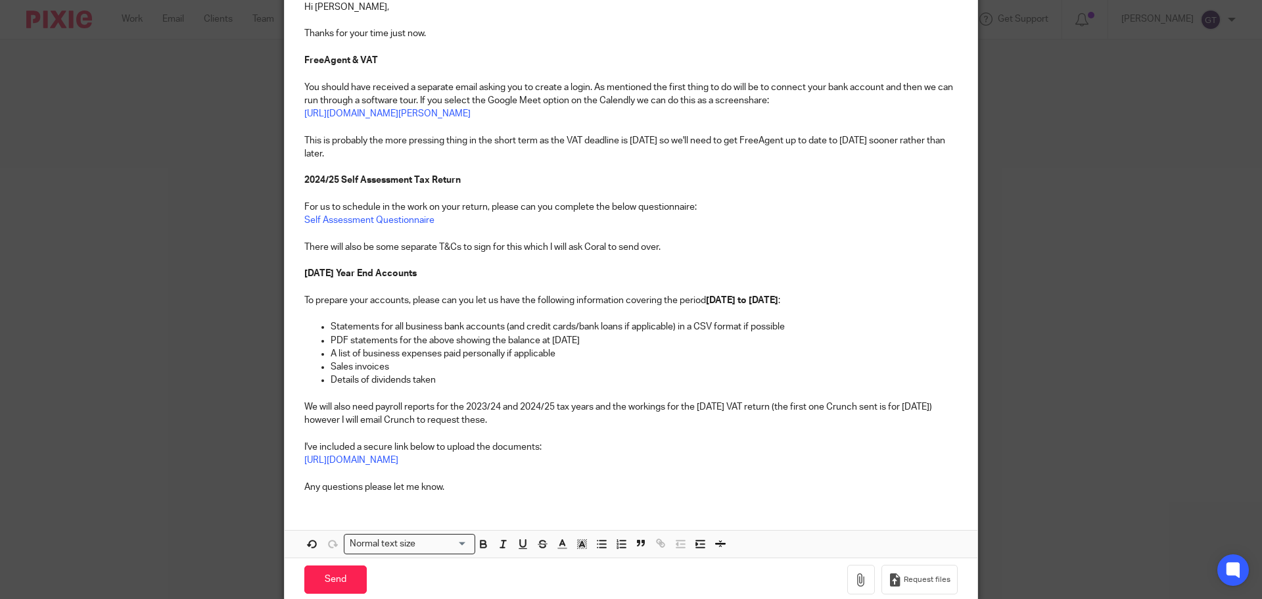 The image size is (1262, 599). I want to click on span: Normal text size, so click(383, 544).